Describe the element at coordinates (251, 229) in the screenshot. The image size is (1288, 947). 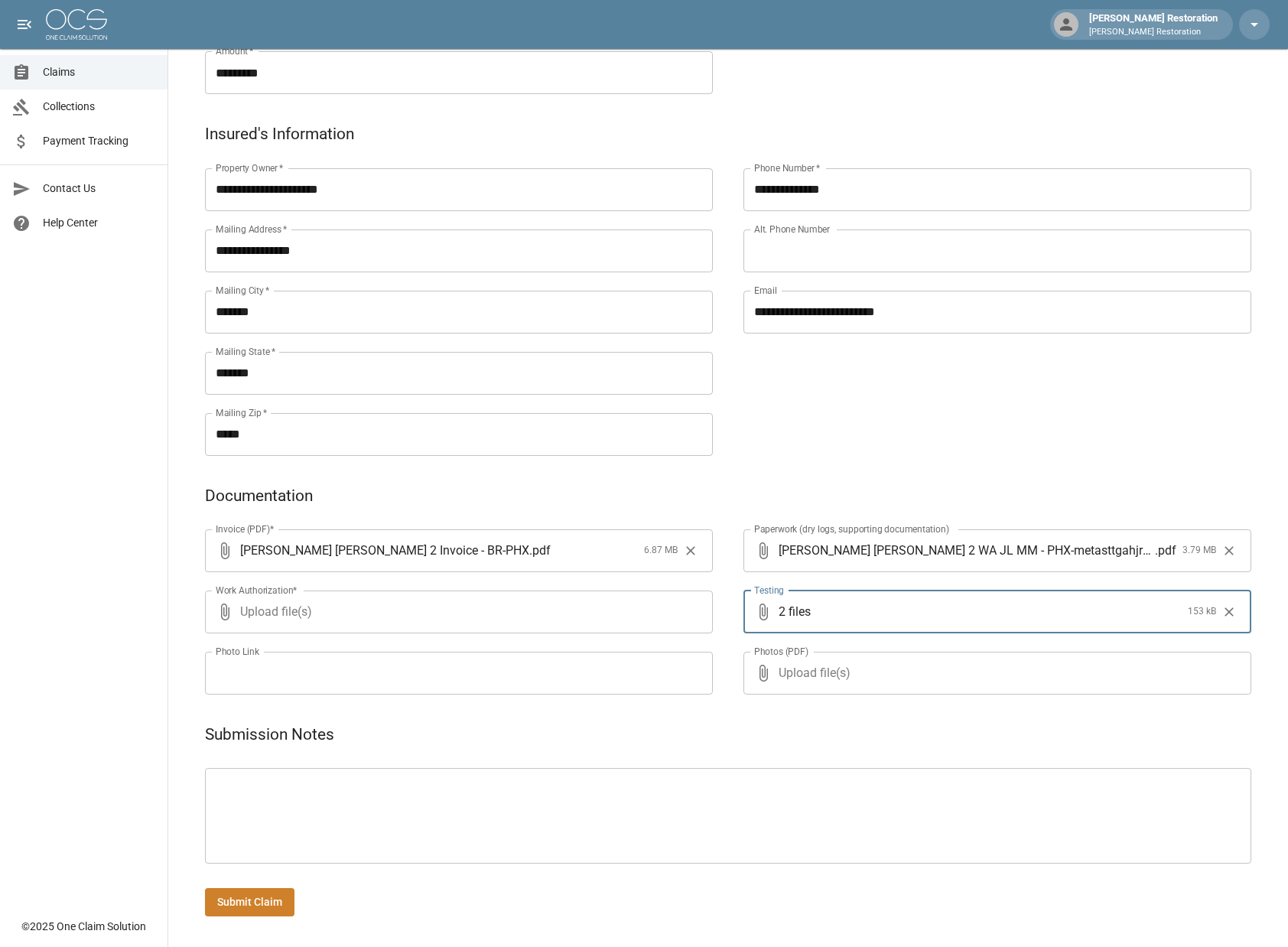
I see `label: Mailing Address` at that location.